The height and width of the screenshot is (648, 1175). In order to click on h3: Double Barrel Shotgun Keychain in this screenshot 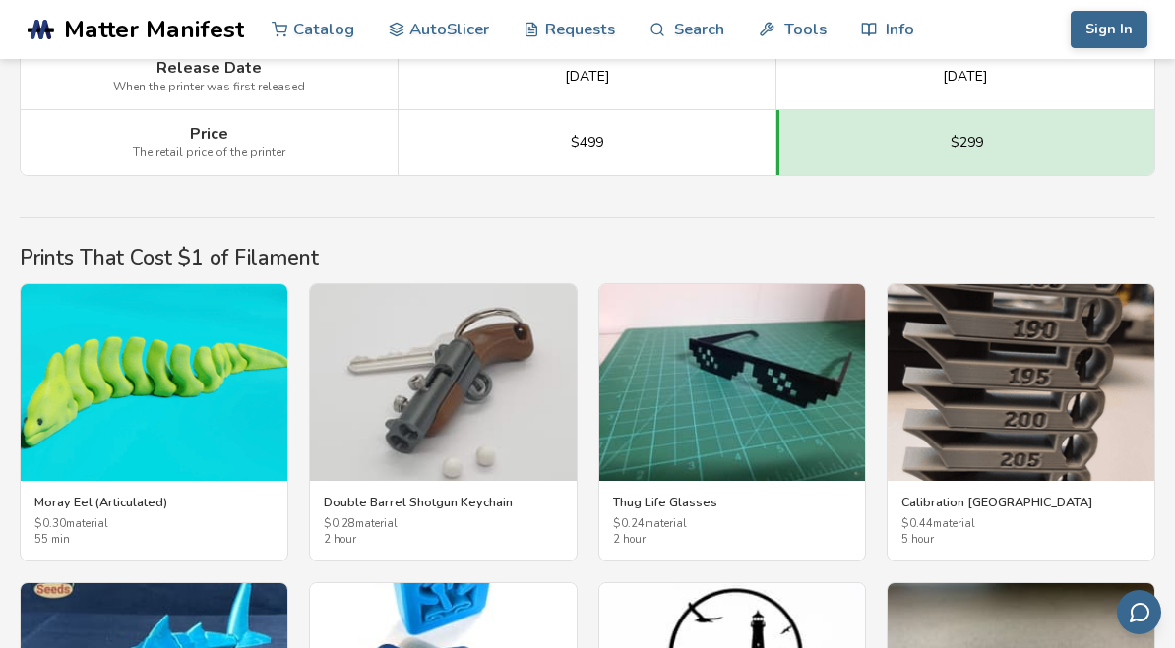, I will do `click(443, 503)`.